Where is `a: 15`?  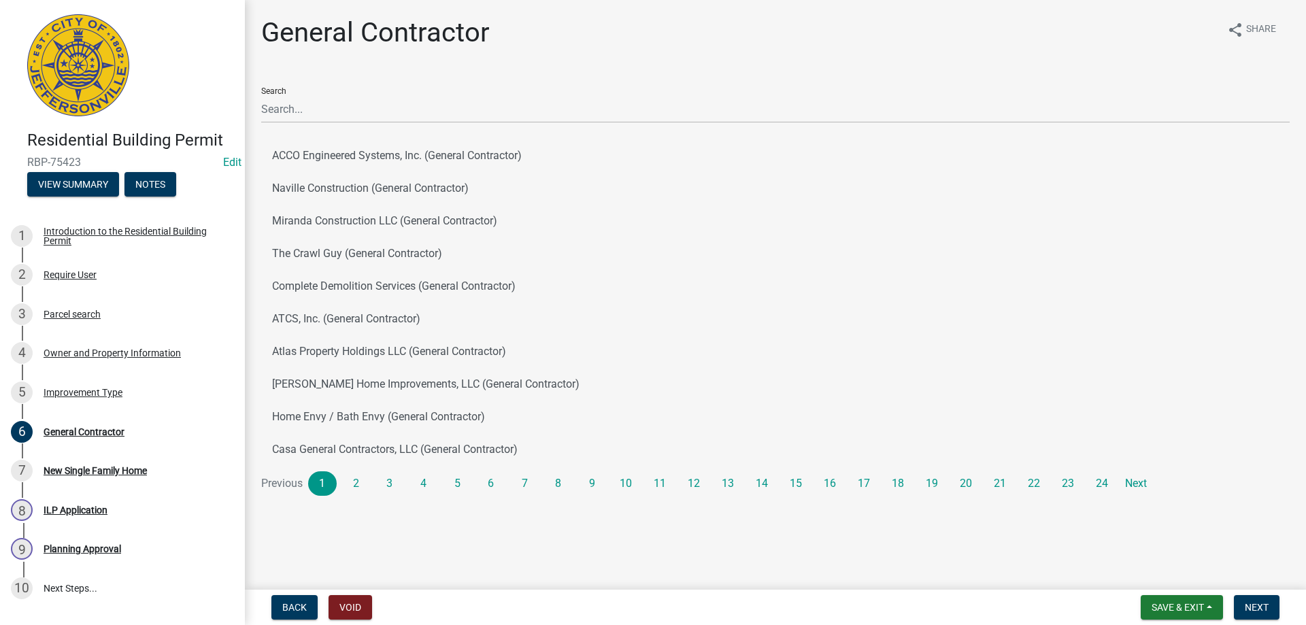 a: 15 is located at coordinates (796, 483).